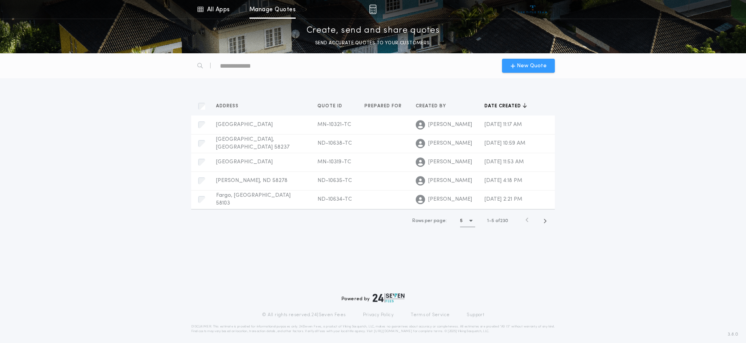 This screenshot has height=343, width=746. What do you see at coordinates (533, 9) in the screenshot?
I see `img: vs-icon` at bounding box center [533, 9].